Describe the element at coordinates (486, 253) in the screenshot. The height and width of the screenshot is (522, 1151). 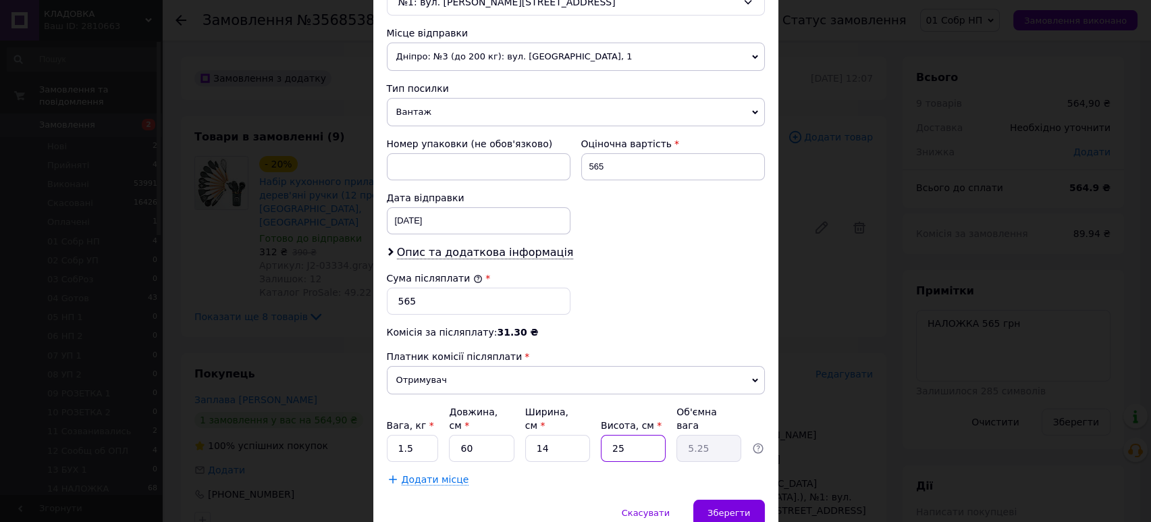
I see `span: Опис та додаткова інформація` at that location.